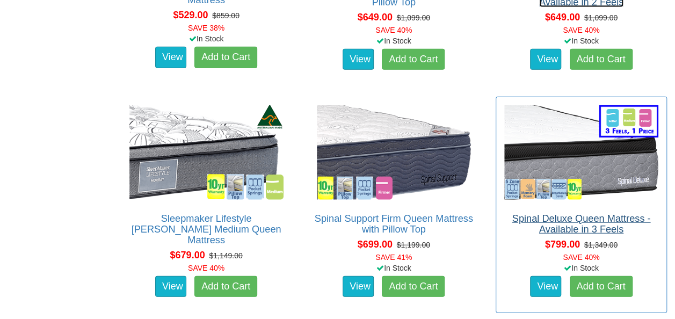 This screenshot has height=319, width=675. I want to click on del: $859.00, so click(226, 16).